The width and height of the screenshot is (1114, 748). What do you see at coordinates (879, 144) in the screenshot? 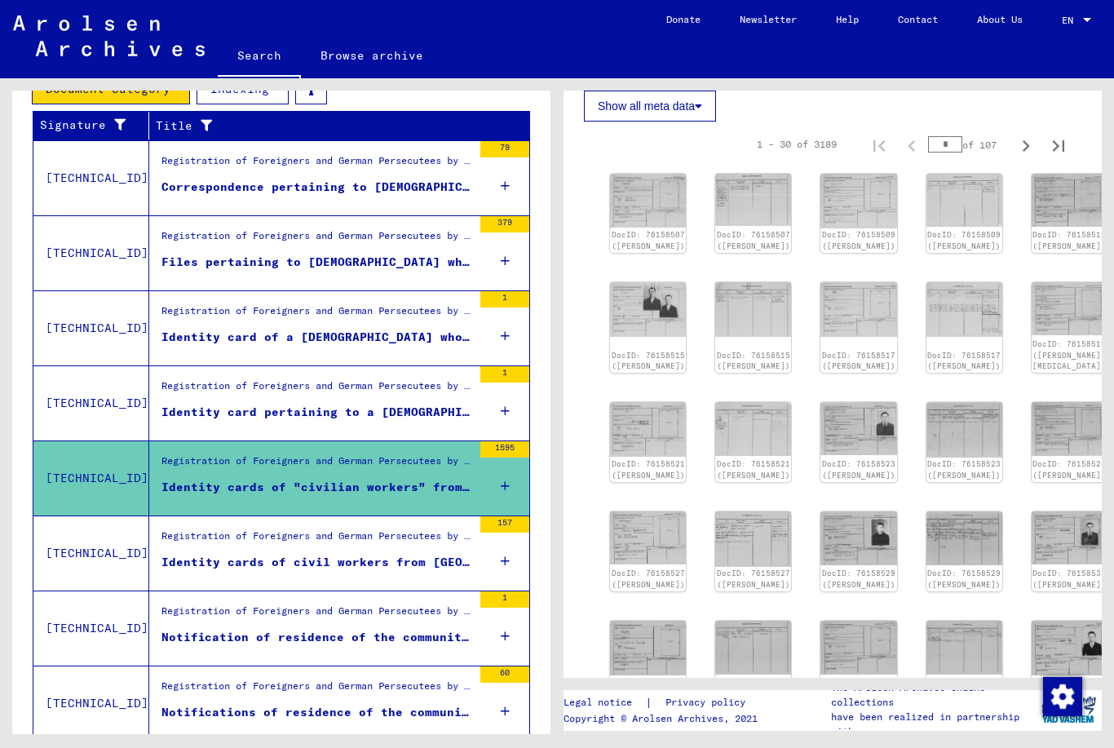
I see `button: First page` at bounding box center [879, 144].